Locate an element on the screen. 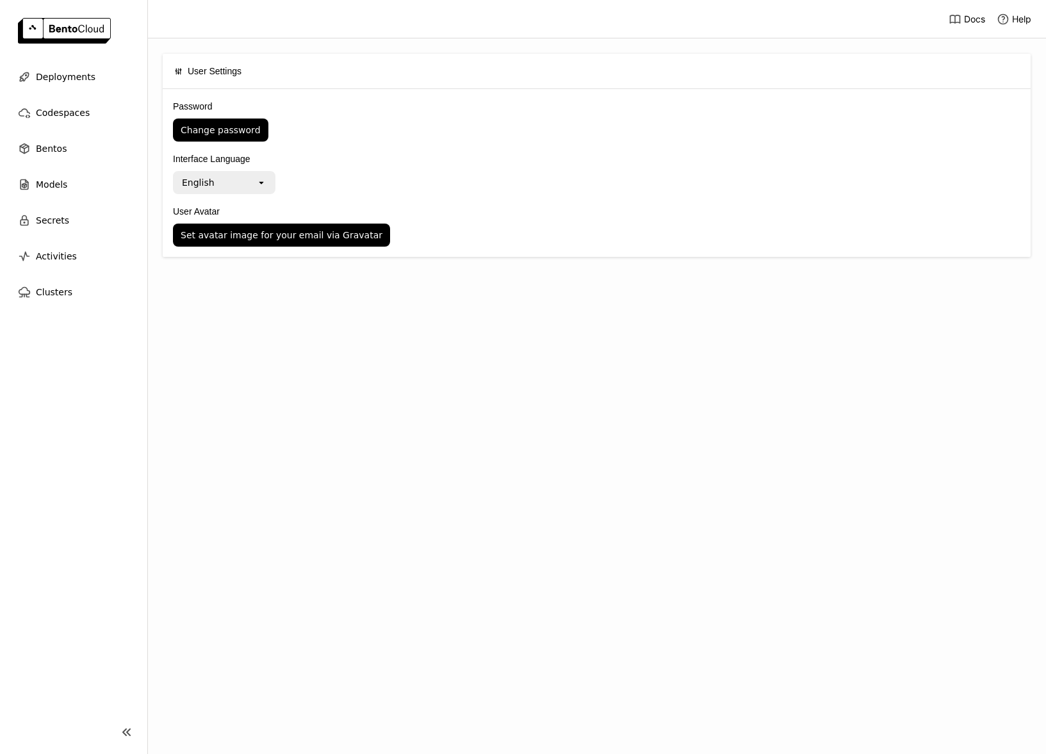 This screenshot has width=1046, height=754. svg: open is located at coordinates (261, 183).